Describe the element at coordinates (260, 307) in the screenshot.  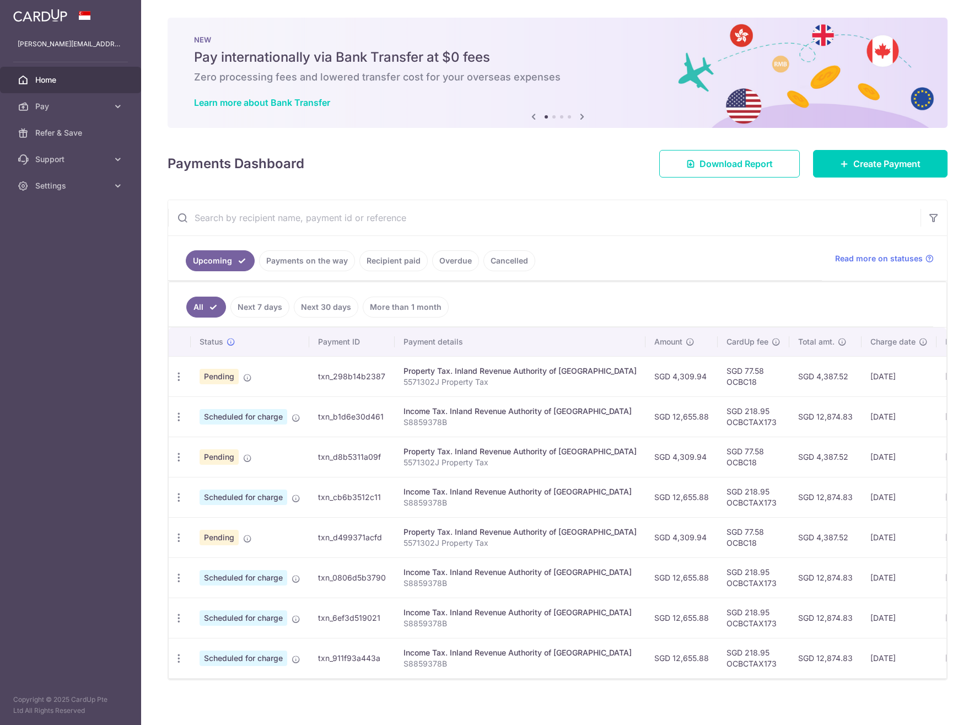
I see `a: Next 7 days` at that location.